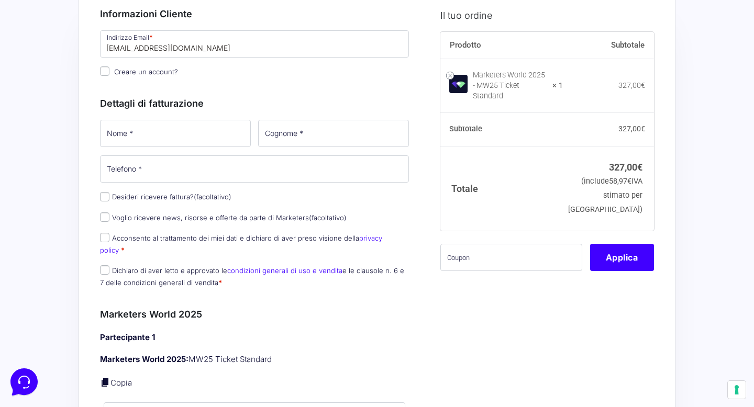 Image resolution: width=754 pixels, height=407 pixels. What do you see at coordinates (254, 360) in the screenshot?
I see `p: MW25 Ticket Standard` at bounding box center [254, 360].